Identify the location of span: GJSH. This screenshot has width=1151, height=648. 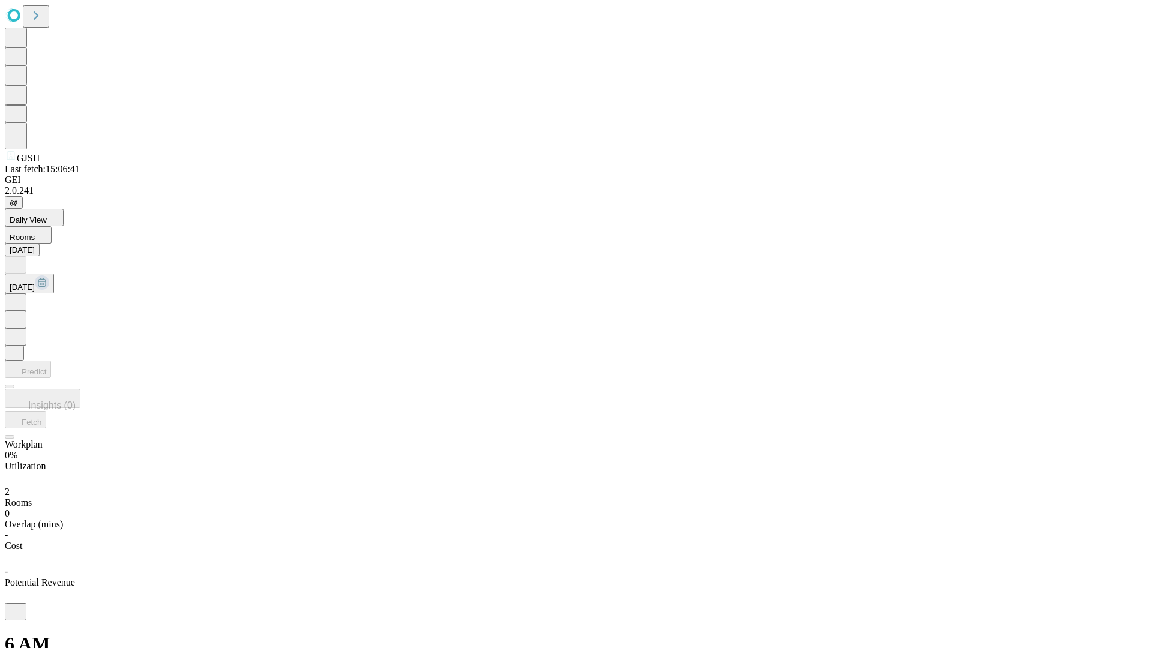
(28, 158).